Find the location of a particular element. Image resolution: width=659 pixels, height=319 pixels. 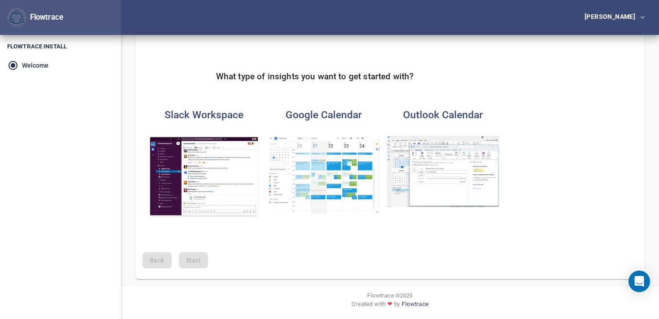

h4: Slack Workspace is located at coordinates (204, 115).